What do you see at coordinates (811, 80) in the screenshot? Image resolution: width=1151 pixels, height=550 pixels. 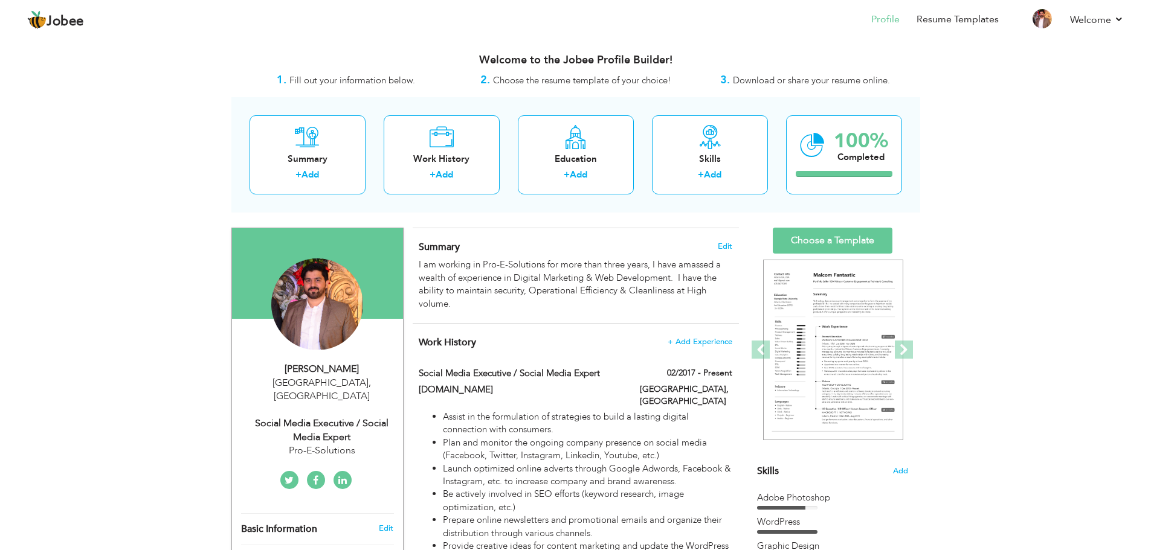 I see `span: Download or share your resume online.` at bounding box center [811, 80].